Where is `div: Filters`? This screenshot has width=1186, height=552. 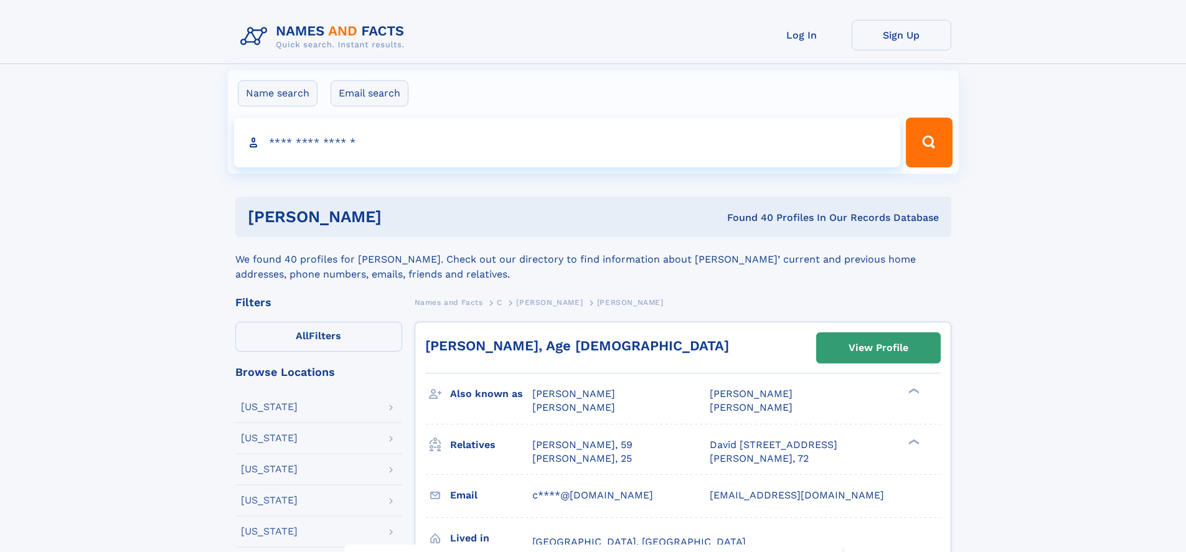 div: Filters is located at coordinates (319, 302).